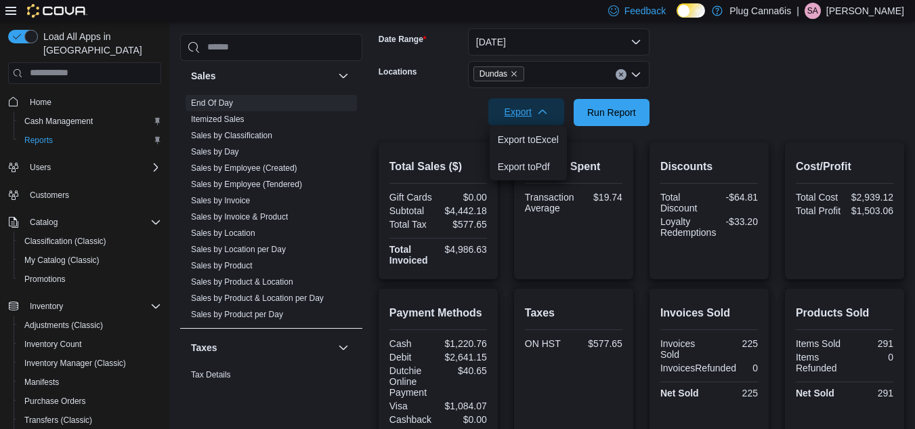 This screenshot has height=429, width=915. What do you see at coordinates (413, 381) in the screenshot?
I see `div: Dutchie Online Payment` at bounding box center [413, 381].